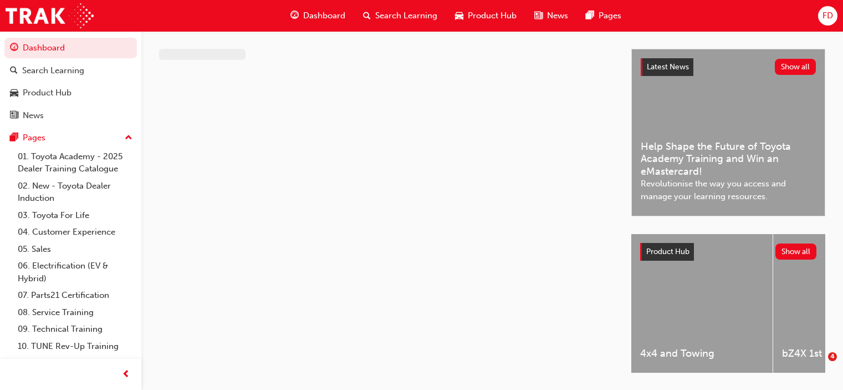 This screenshot has width=843, height=390. Describe the element at coordinates (129, 138) in the screenshot. I see `span: up-icon` at that location.